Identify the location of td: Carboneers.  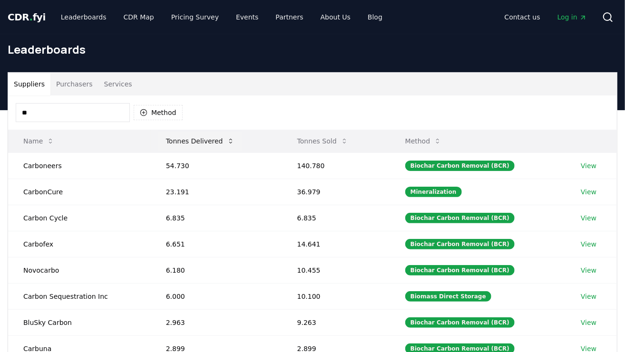
(79, 166).